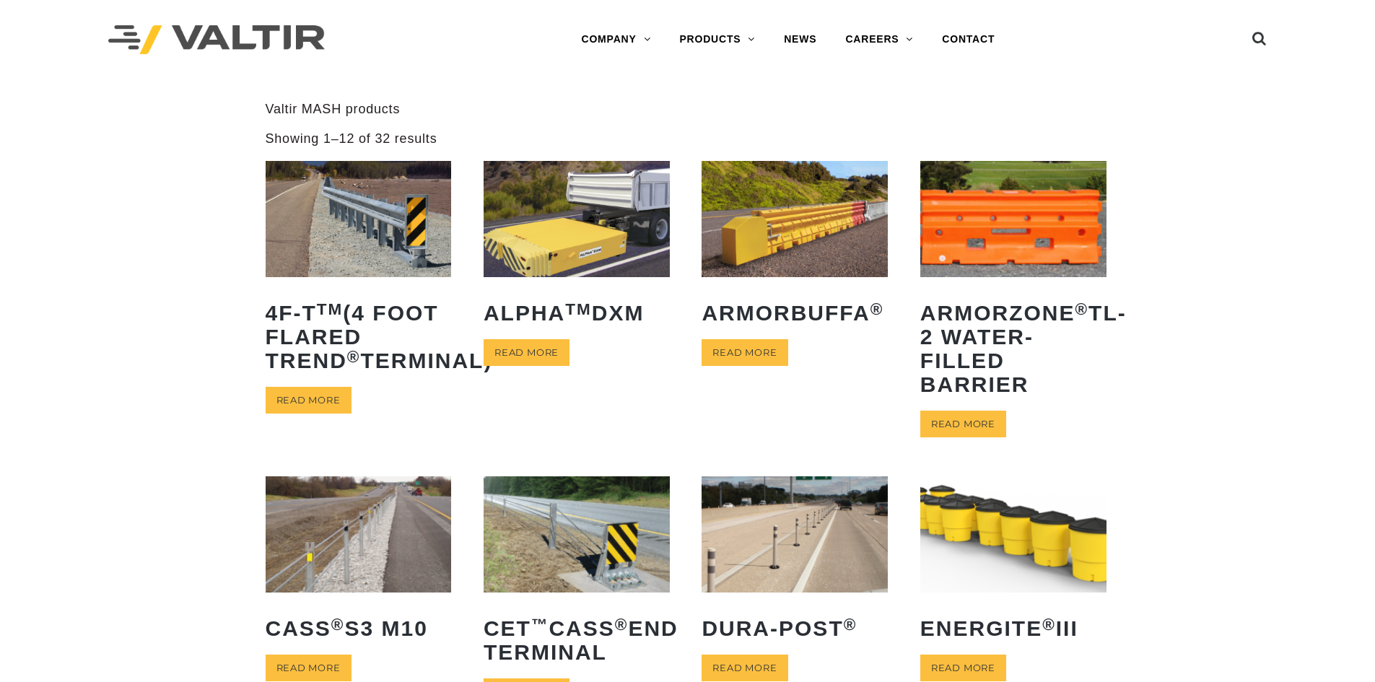 Image resolution: width=1375 pixels, height=682 pixels. I want to click on h2: ArmorBuffa, so click(795, 313).